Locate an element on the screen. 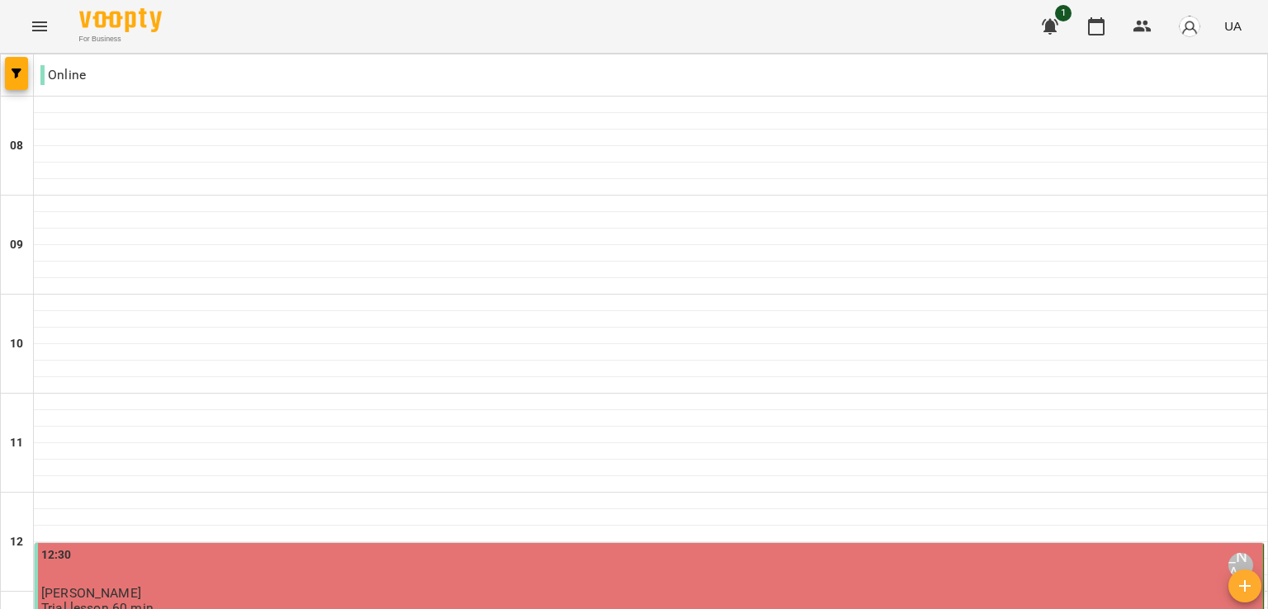 The height and width of the screenshot is (609, 1268). img: avatar_s.png is located at coordinates (1189, 26).